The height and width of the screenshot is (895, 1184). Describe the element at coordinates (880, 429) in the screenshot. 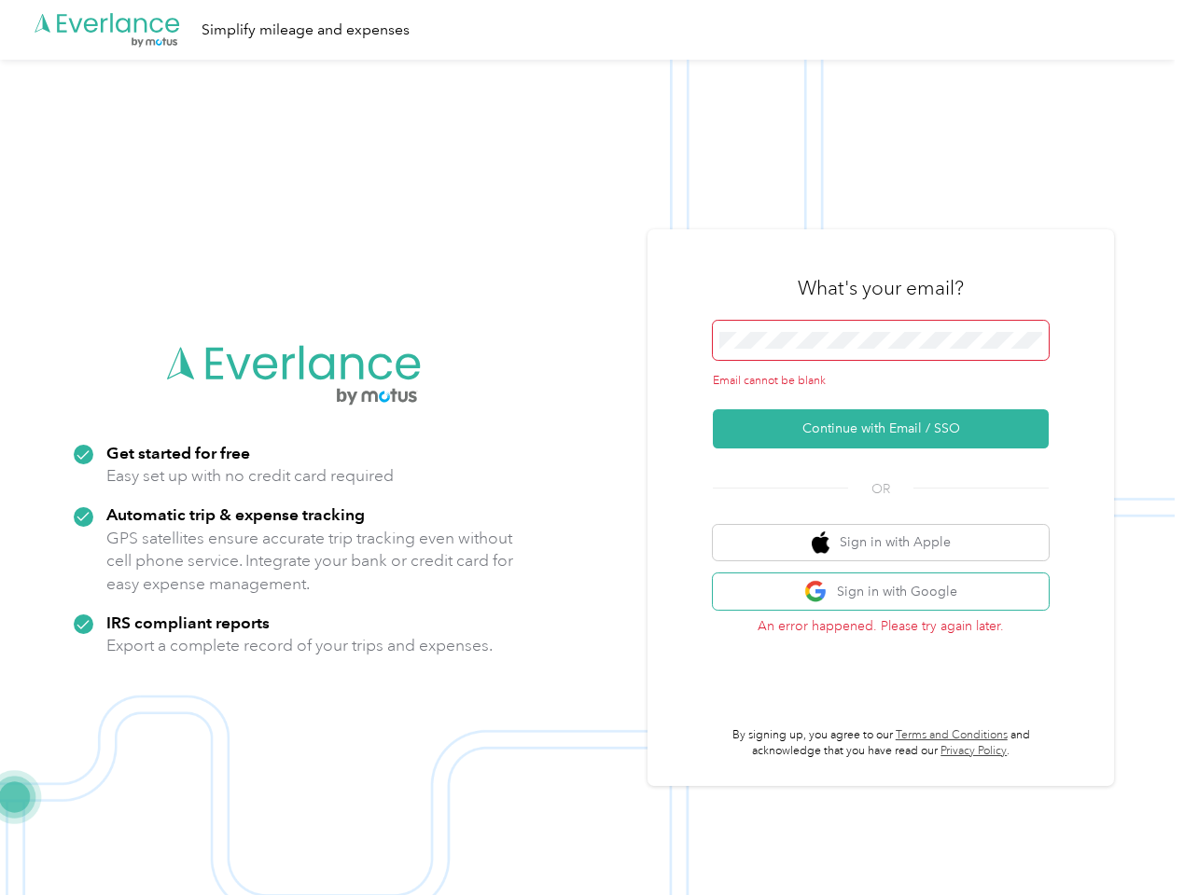

I see `button: Continue with Email / SSO` at that location.